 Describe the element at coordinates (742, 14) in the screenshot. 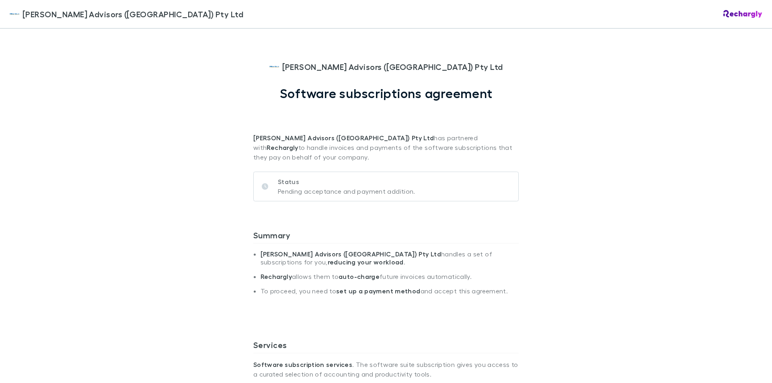

I see `img: Rechargly Logo` at that location.